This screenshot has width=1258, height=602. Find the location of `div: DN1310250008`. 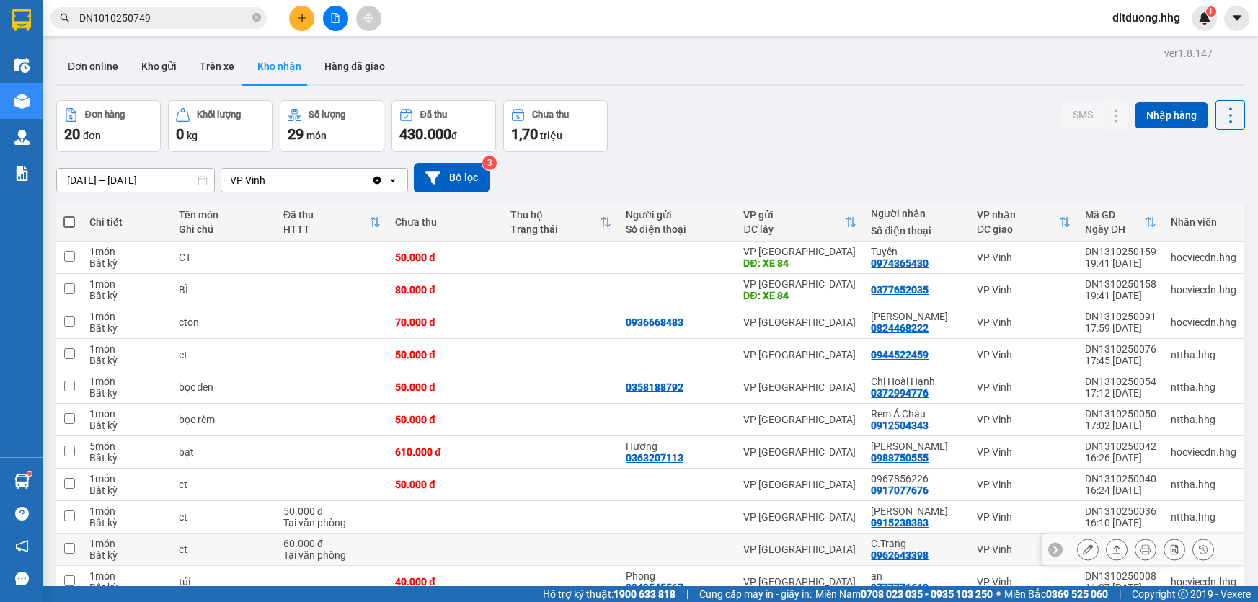

div: DN1310250008 is located at coordinates (1121, 576).